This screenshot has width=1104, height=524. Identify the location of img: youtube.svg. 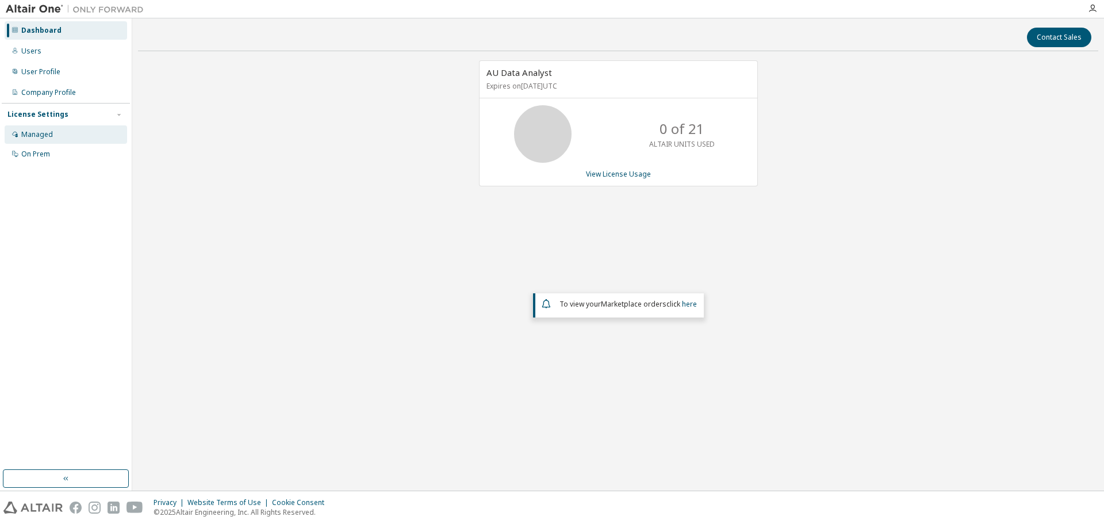
(135, 507).